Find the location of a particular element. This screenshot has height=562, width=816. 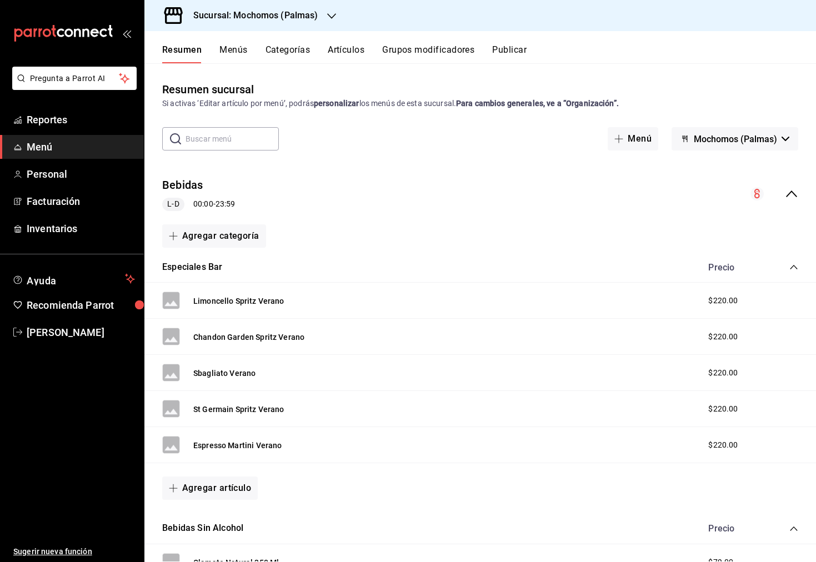

button: open_drawer_menu is located at coordinates (127, 33).